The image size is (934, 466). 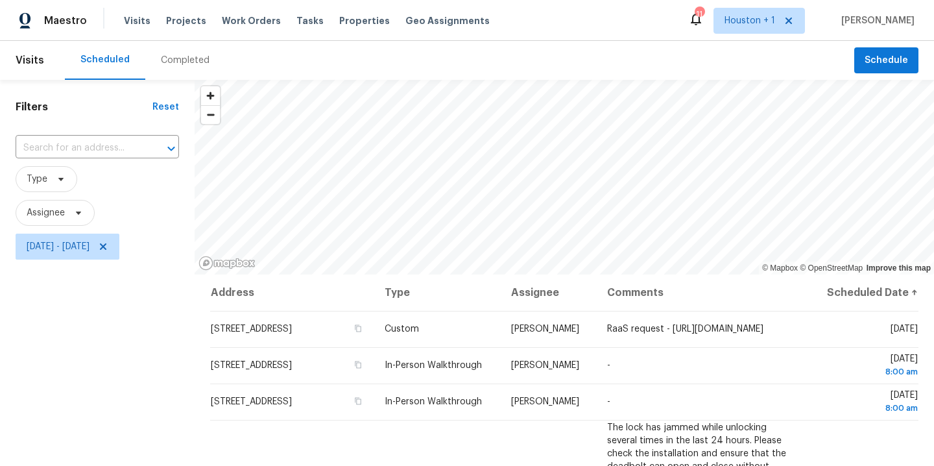 I want to click on th: Type, so click(x=438, y=293).